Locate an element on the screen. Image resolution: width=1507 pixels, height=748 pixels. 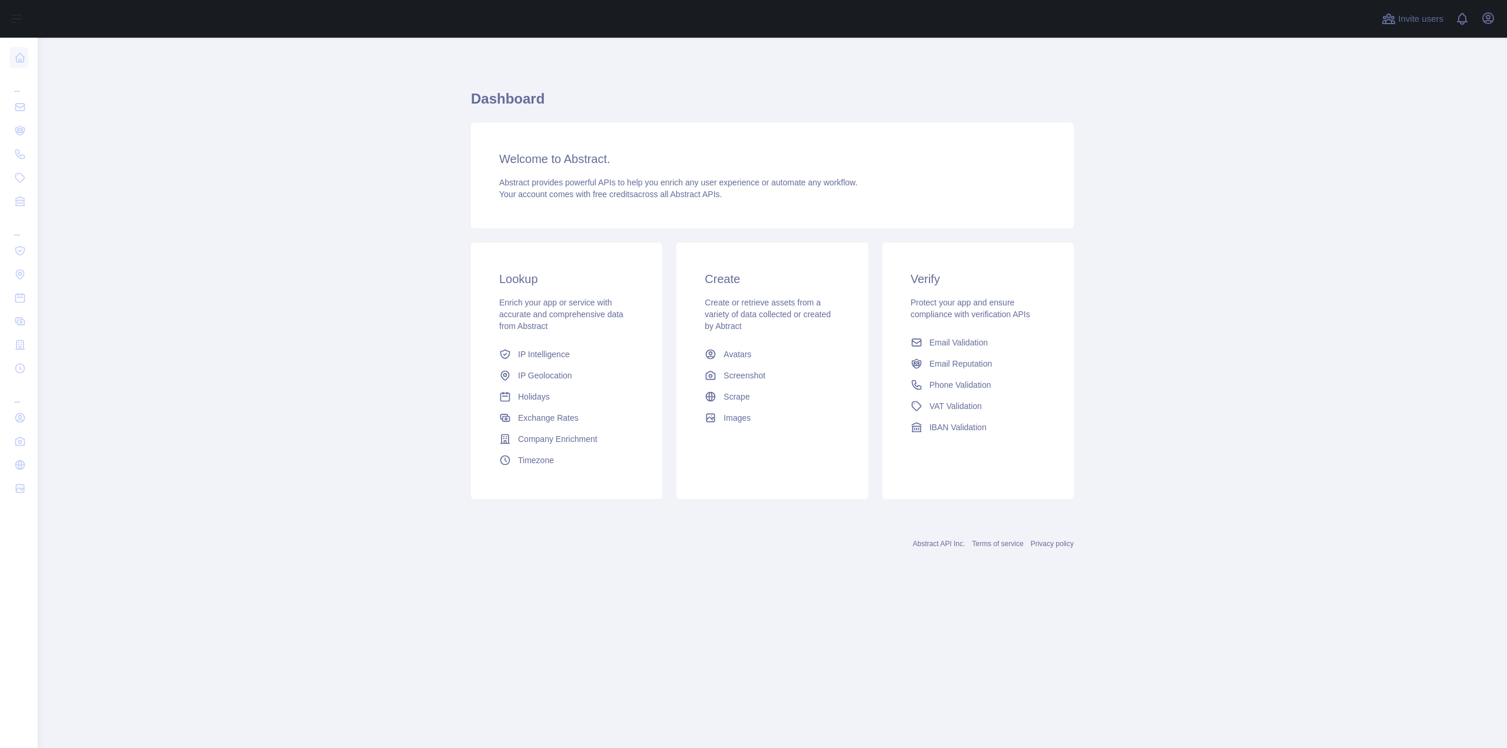
span: Company Enrichment is located at coordinates (557, 439).